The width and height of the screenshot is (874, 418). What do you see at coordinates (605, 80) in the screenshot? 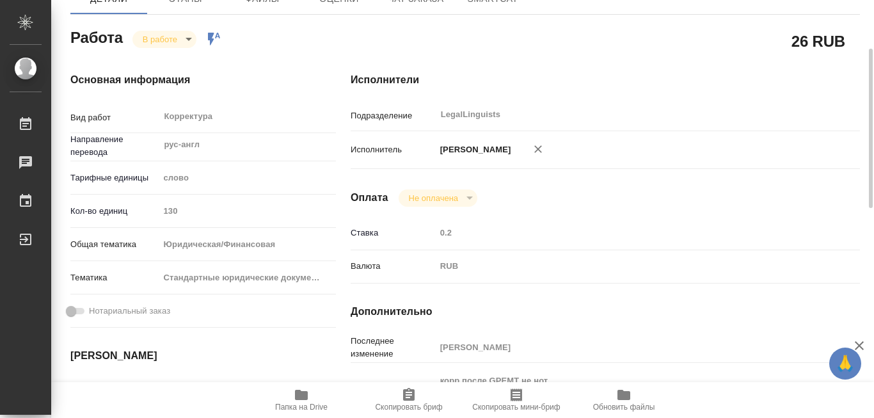
I see `h4: Исполнители` at bounding box center [605, 80].